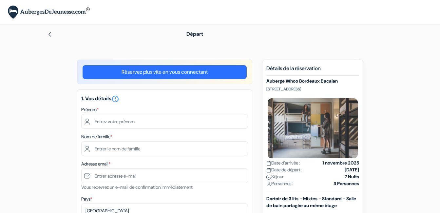 Image resolution: width=440 pixels, height=213 pixels. What do you see at coordinates (96, 164) in the screenshot?
I see `label: Adresse email` at bounding box center [96, 164].